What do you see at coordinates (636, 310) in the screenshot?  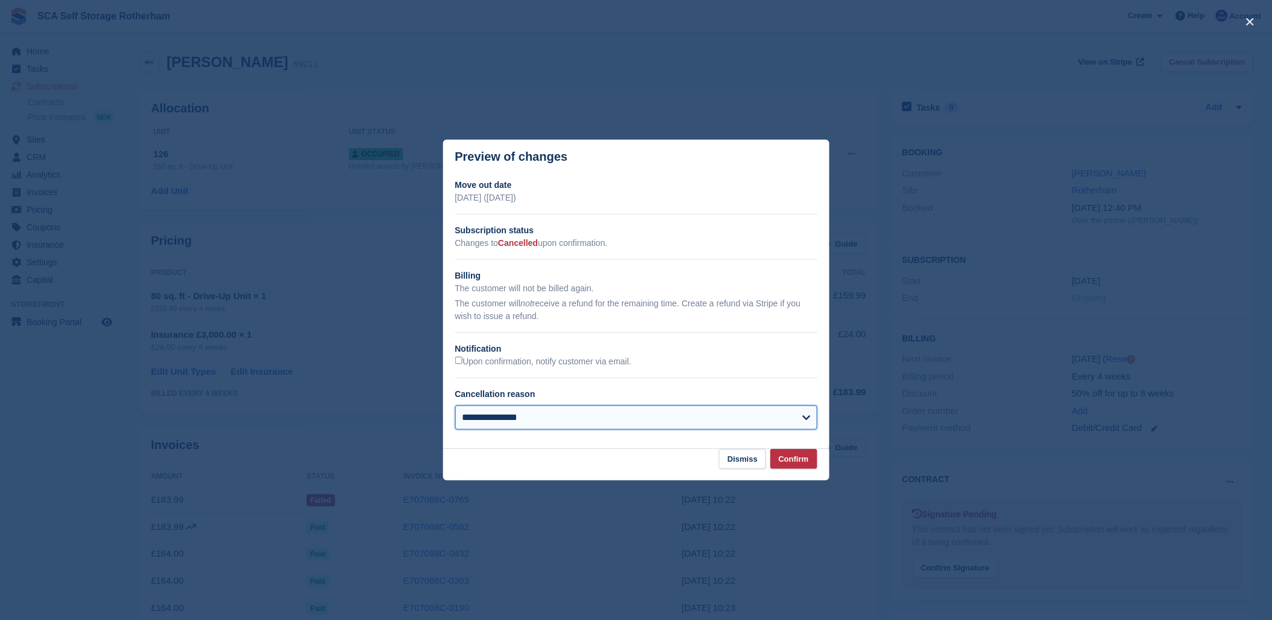 I see `p: The customer will receive a refund for the remaining time. Create a refund via Stripe if you wish...` at bounding box center [636, 310].